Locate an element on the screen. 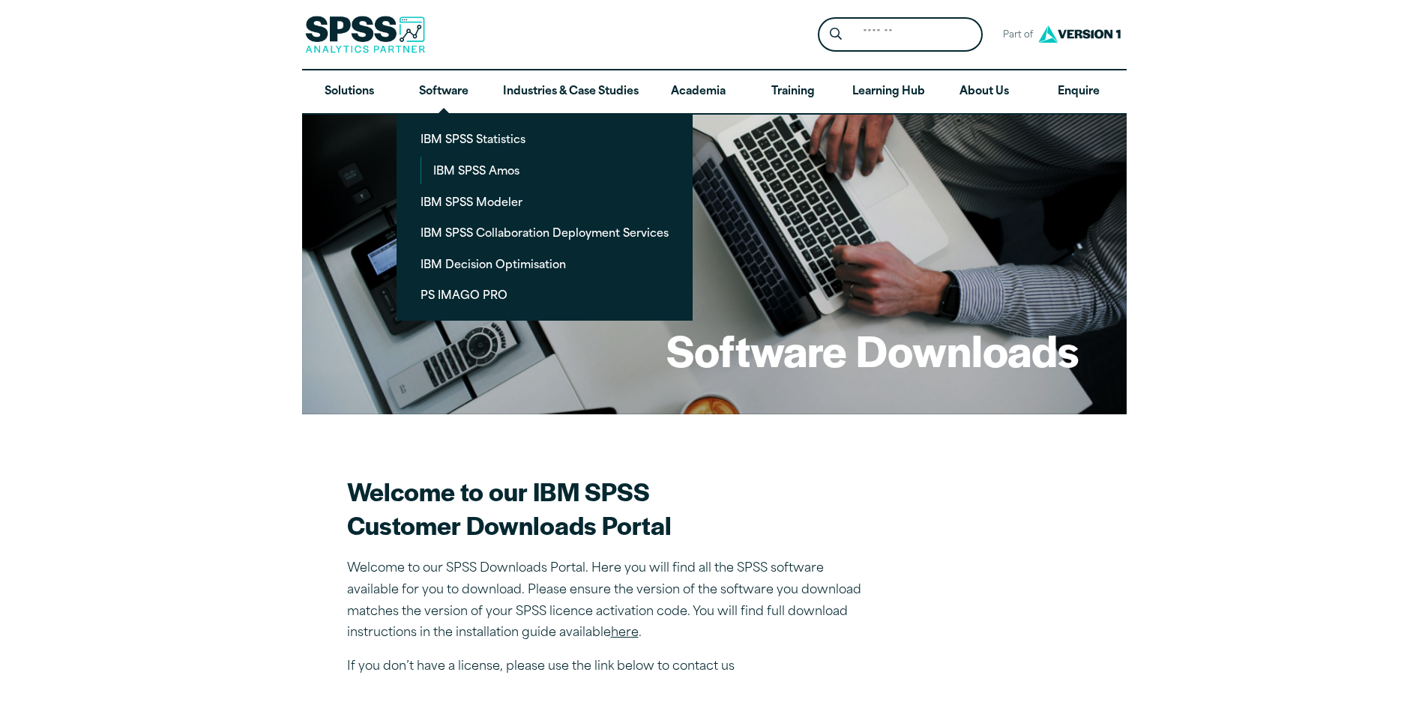  a: IBM SPSS Amos is located at coordinates (551, 170).